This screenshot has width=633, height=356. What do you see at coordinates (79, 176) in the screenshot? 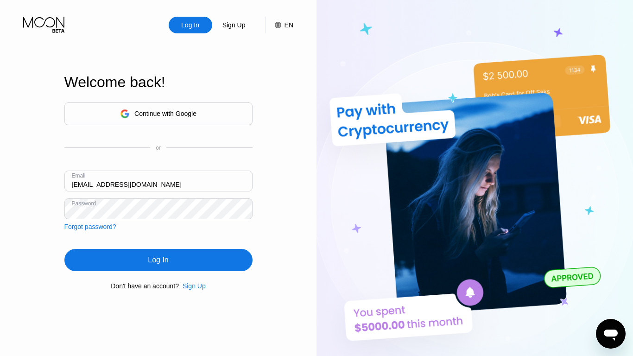
I see `div: Email` at bounding box center [79, 176].